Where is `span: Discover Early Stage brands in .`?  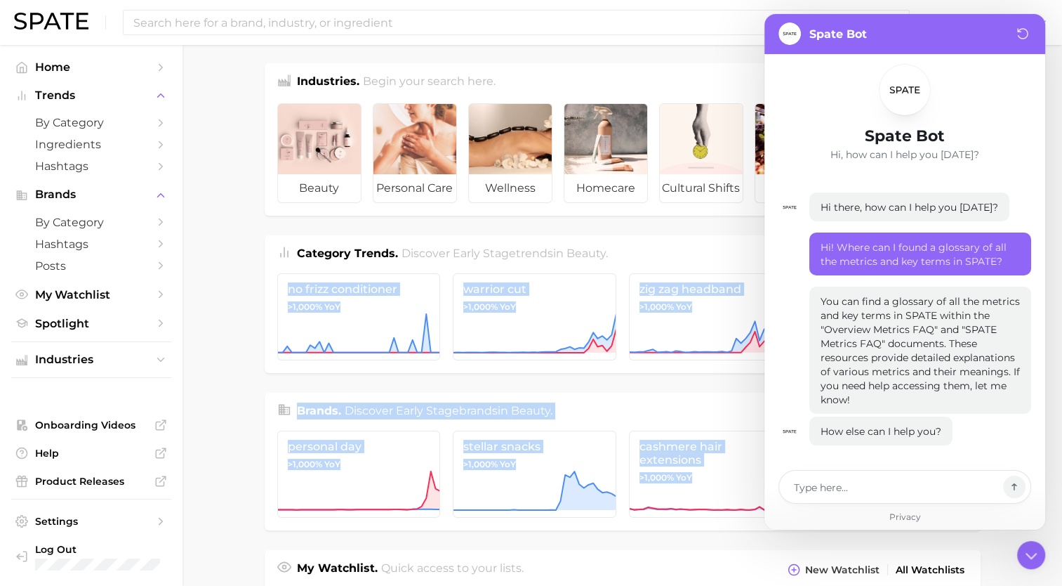
span: Discover Early Stage brands in . is located at coordinates (449, 410).